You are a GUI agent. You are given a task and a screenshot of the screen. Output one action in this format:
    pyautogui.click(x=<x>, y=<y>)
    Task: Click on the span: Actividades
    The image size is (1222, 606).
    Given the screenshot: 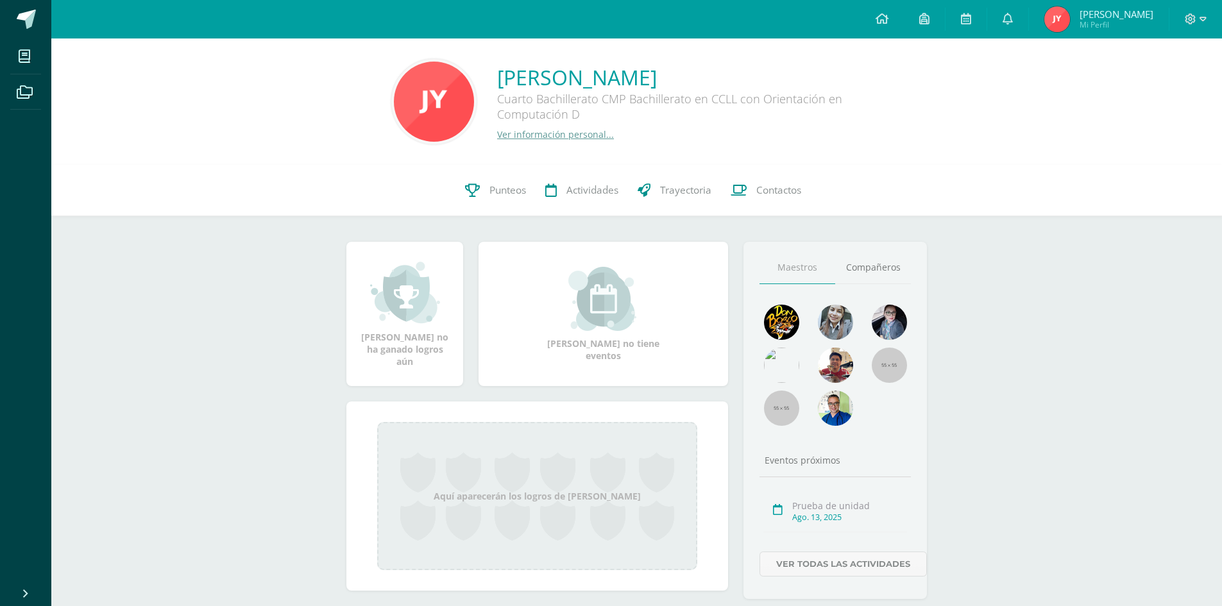 What is the action you would take?
    pyautogui.click(x=592, y=190)
    